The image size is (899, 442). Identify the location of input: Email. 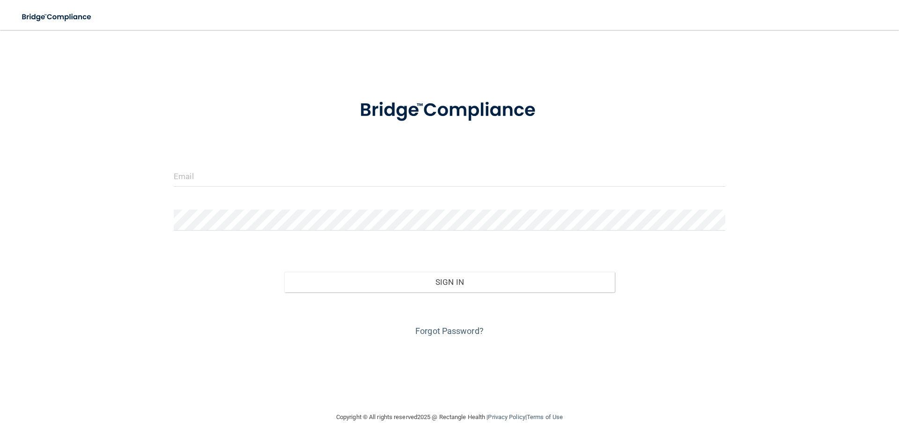
(449, 176).